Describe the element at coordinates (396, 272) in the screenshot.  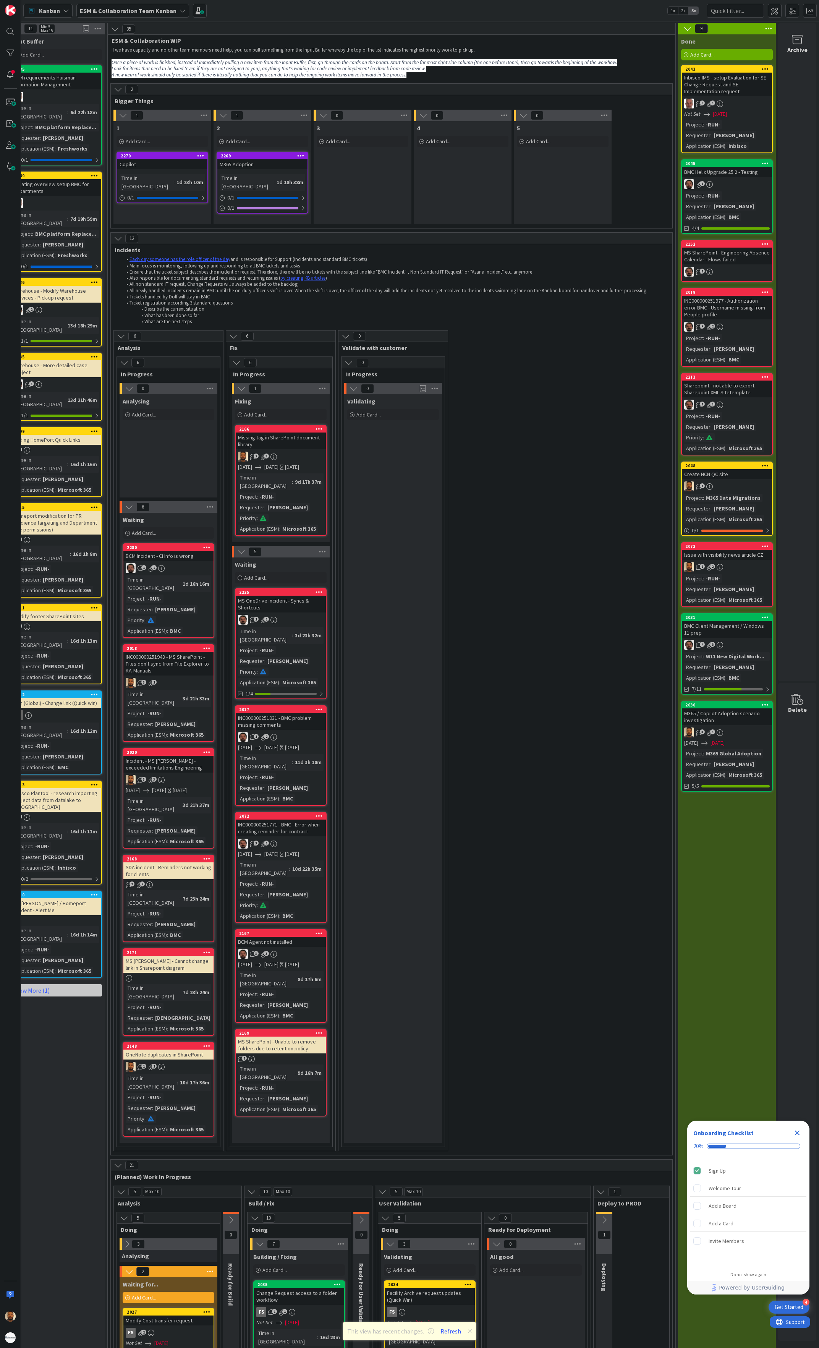
I see `li: Ensure that the ticket subject describes the incident or request. Therefore, there will be no tic...` at that location.